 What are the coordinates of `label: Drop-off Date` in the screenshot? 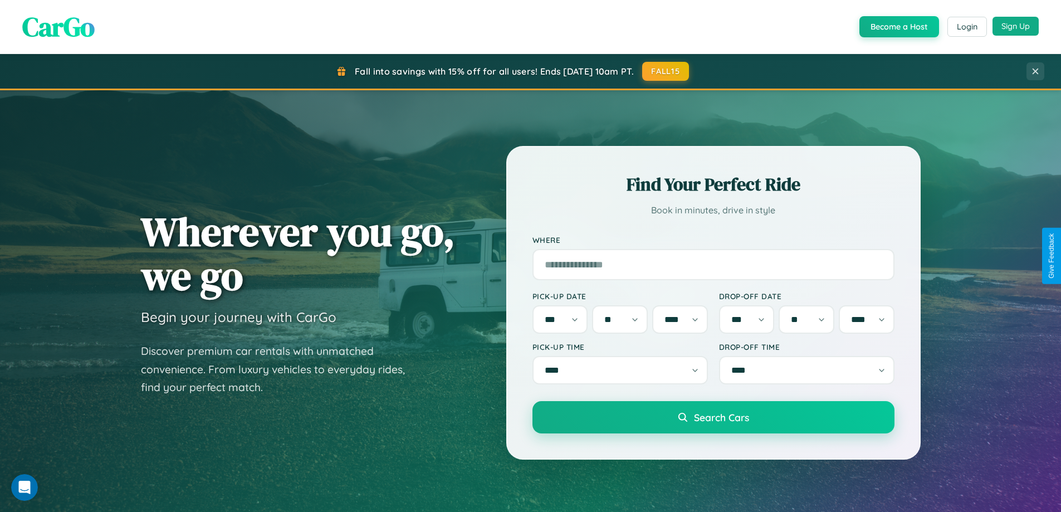 It's located at (807, 296).